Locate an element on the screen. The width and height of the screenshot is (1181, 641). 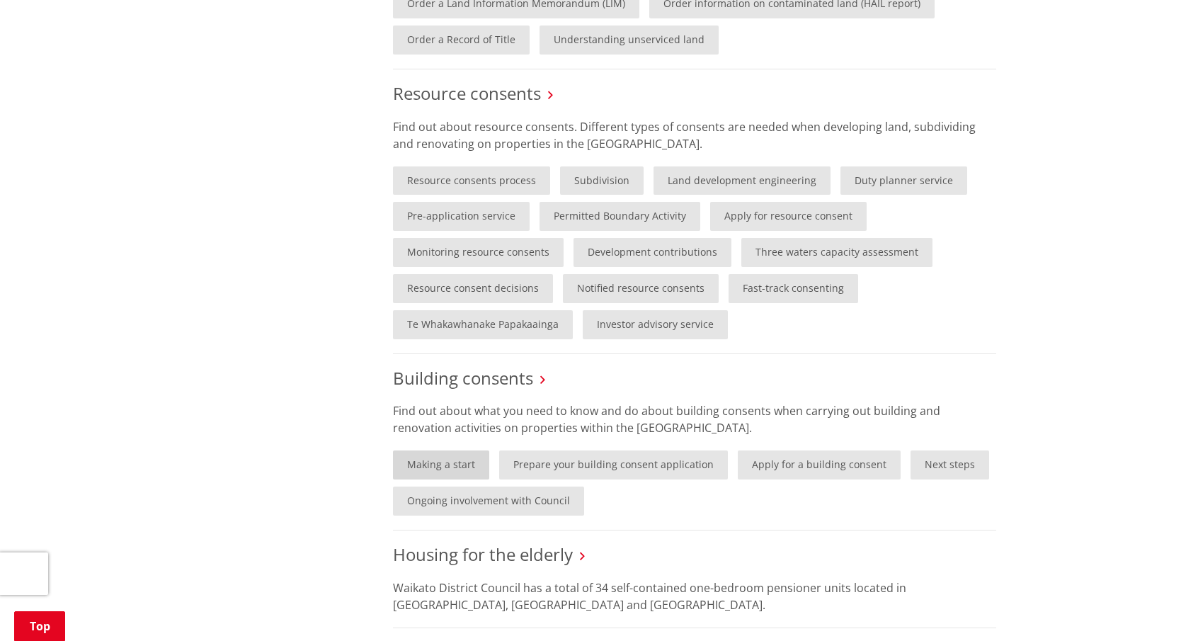
a: Next steps is located at coordinates (950, 465).